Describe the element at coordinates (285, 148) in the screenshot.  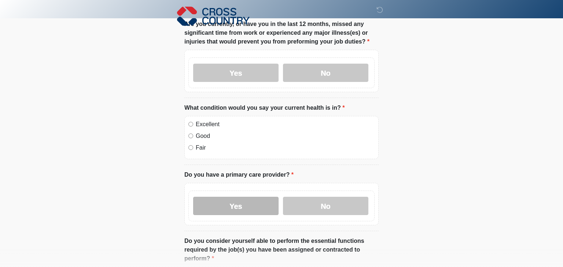
I see `label: Fair` at that location.